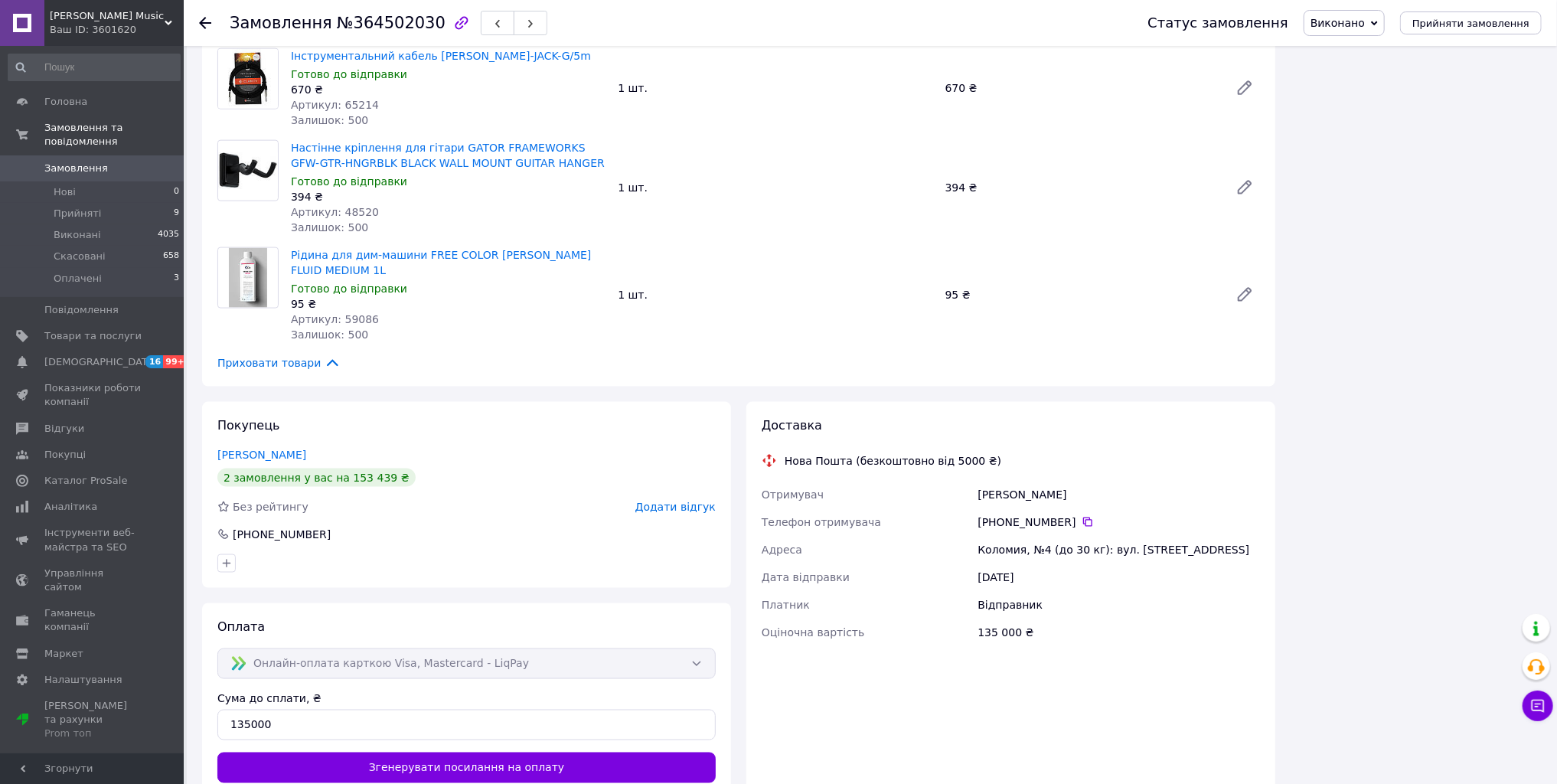 Image resolution: width=1557 pixels, height=784 pixels. What do you see at coordinates (269, 699) in the screenshot?
I see `label: Сума до сплати, ₴` at bounding box center [269, 699].